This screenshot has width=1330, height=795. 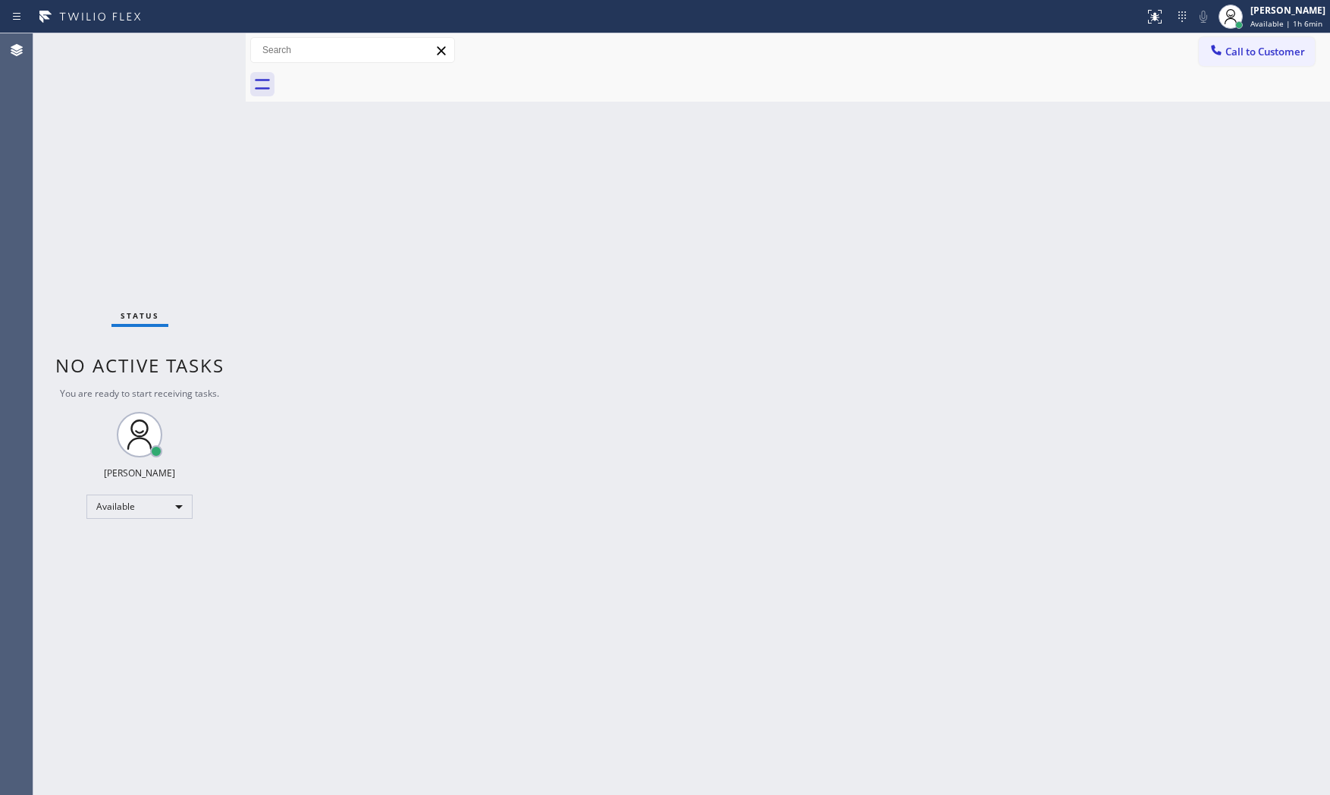 I want to click on span: No active tasks, so click(x=140, y=365).